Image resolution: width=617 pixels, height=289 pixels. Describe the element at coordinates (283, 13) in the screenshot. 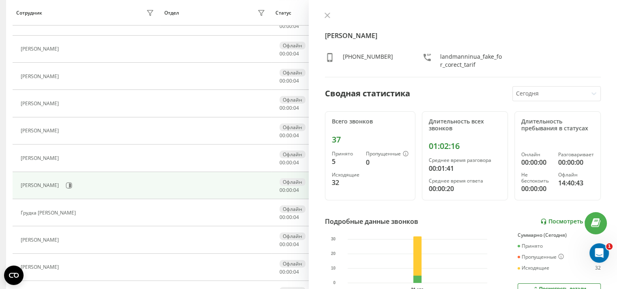

I see `div: Статус` at that location.